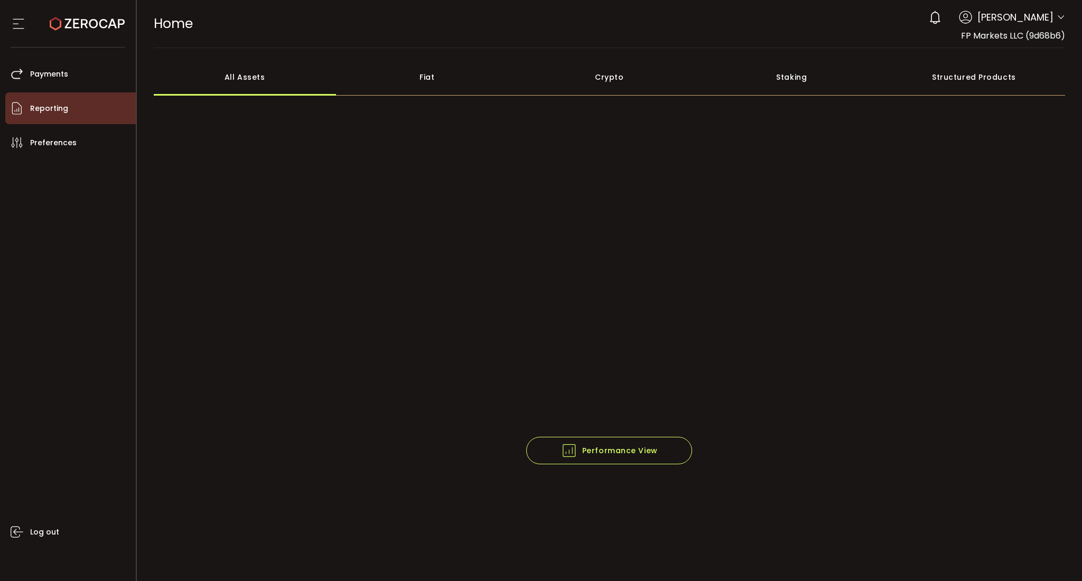 This screenshot has height=581, width=1082. Describe the element at coordinates (49, 108) in the screenshot. I see `span: Reporting` at that location.